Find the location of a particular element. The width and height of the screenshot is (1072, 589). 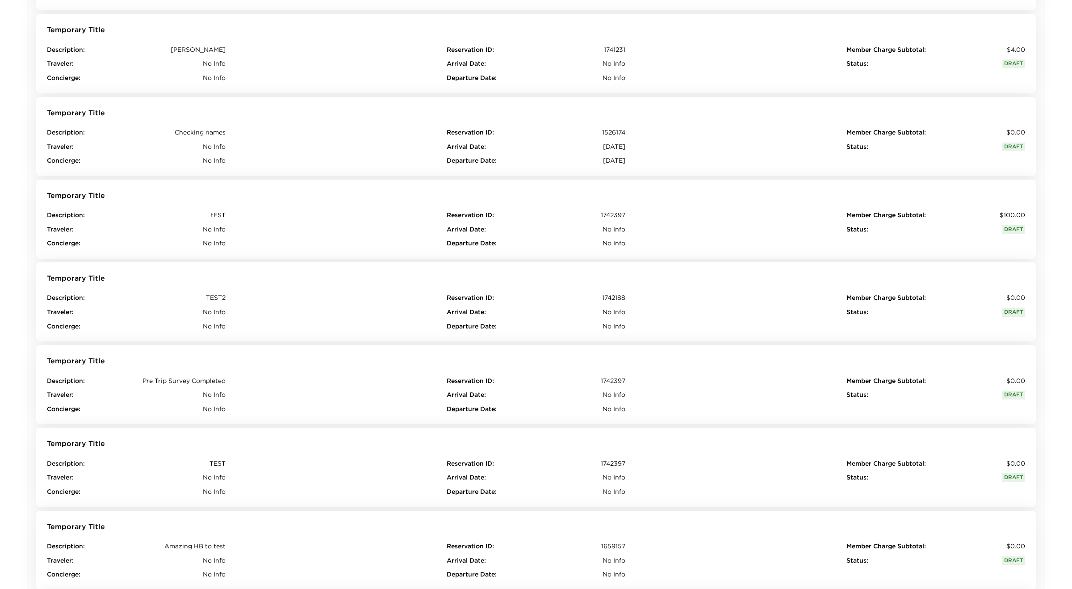

span: Pre Trip Survey Completed is located at coordinates (184, 381).